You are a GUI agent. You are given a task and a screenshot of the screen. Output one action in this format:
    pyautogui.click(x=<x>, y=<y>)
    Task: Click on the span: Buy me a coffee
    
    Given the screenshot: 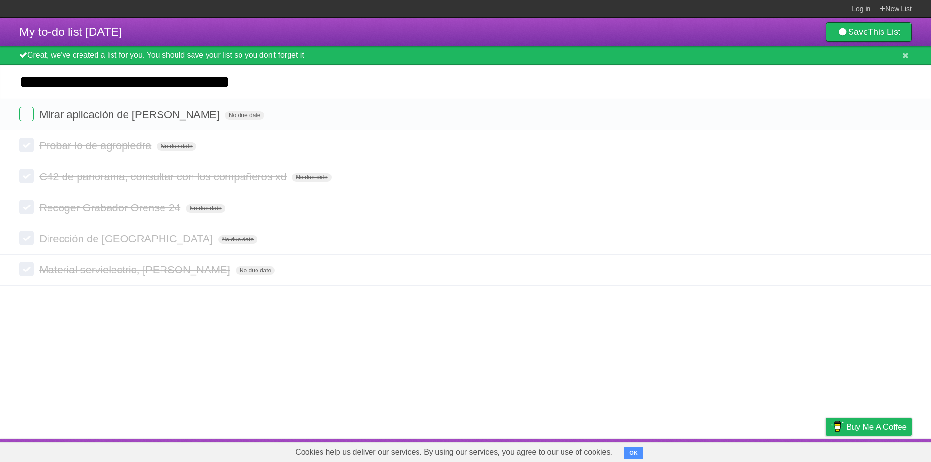 What is the action you would take?
    pyautogui.click(x=876, y=427)
    